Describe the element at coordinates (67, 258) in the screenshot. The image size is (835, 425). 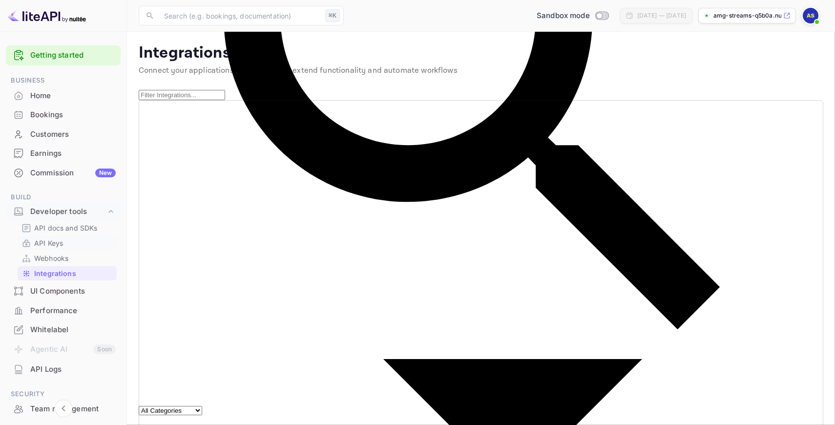
I see `div: Webhooks` at that location.